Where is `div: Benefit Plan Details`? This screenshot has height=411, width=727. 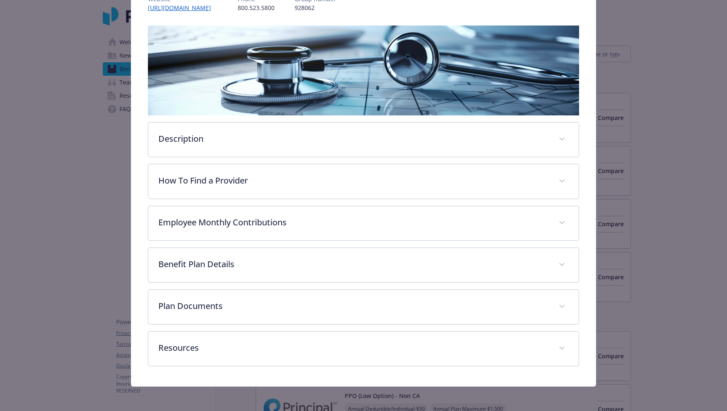
div: Benefit Plan Details is located at coordinates (364, 265).